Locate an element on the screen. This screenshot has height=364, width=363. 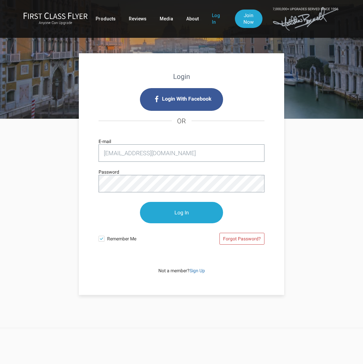
img: First Class Flyer is located at coordinates (56, 15).